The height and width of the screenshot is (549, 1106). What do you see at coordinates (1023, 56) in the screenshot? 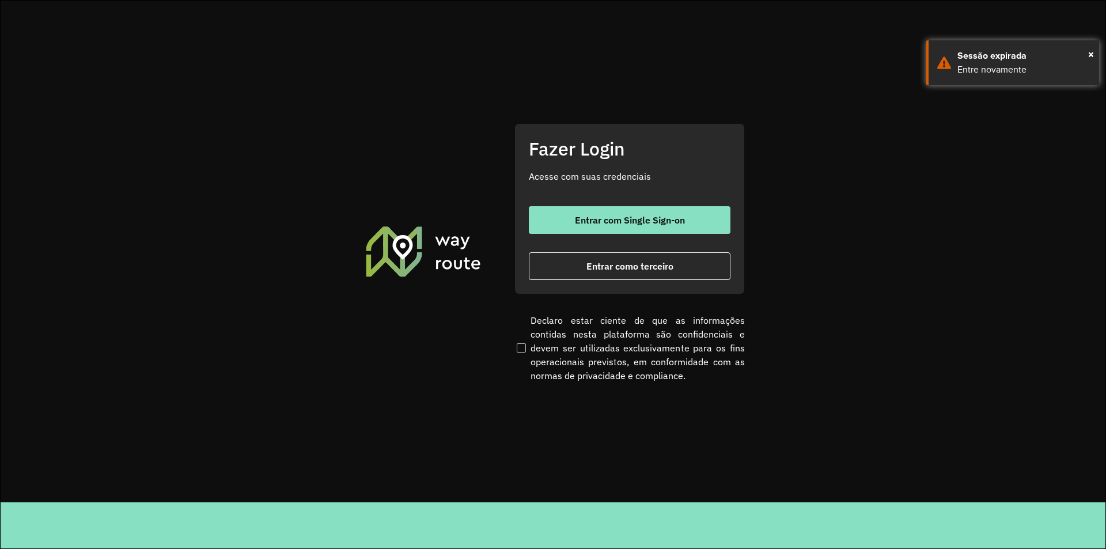
I see `div: Sessão expirada` at bounding box center [1023, 56].